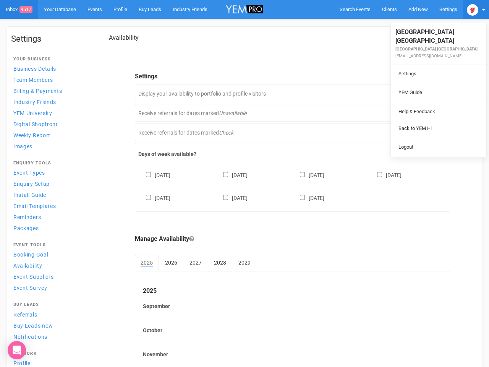 Image resolution: width=489 pixels, height=367 pixels. What do you see at coordinates (171, 262) in the screenshot?
I see `a: 2026` at bounding box center [171, 262].